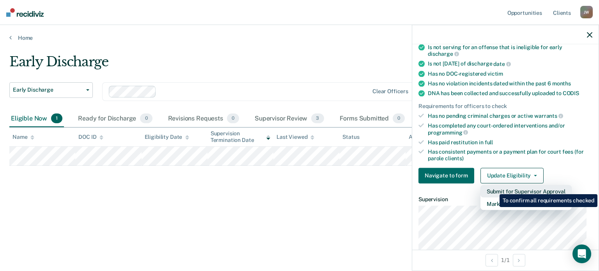 The height and width of the screenshot is (271, 599). I want to click on div: Has no DOC-registered, so click(511, 73).